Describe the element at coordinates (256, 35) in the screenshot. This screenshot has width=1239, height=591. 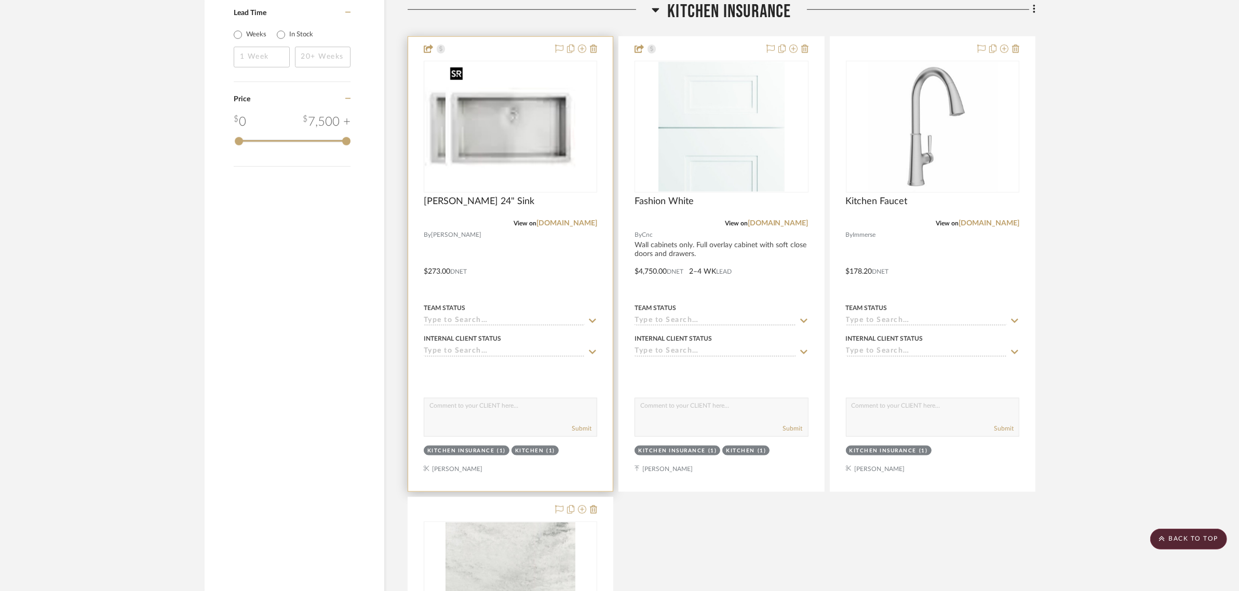
I see `label: Weeks` at that location.